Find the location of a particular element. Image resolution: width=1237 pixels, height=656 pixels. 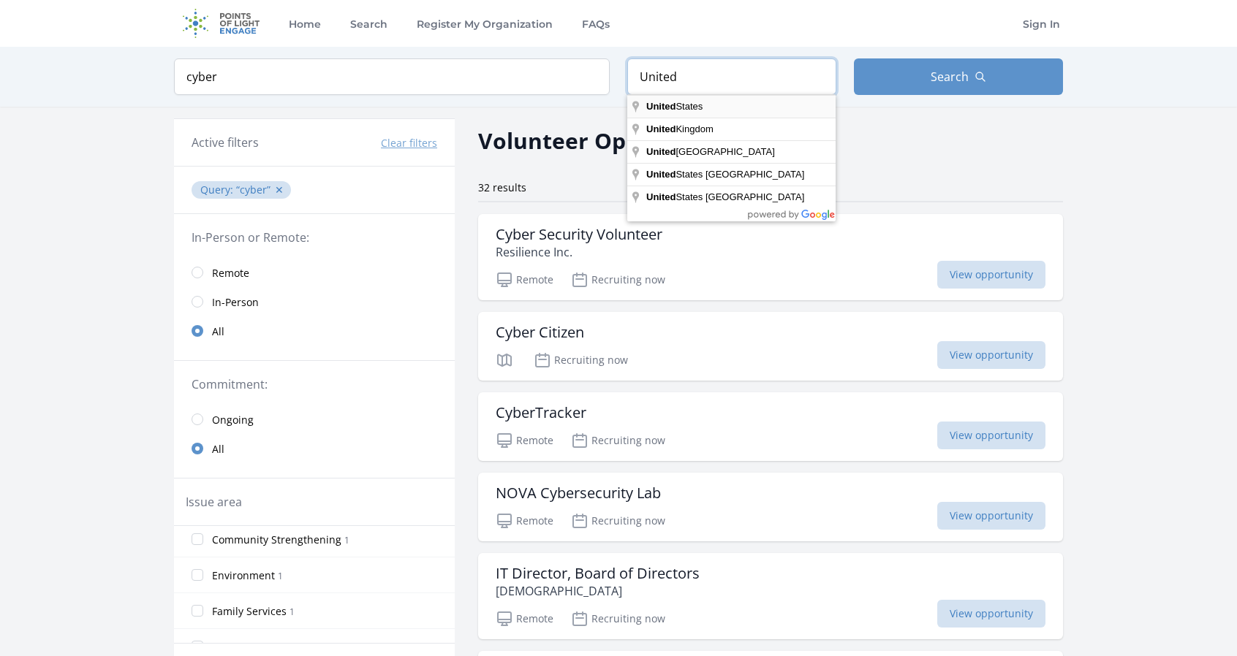

input: Location is located at coordinates (732, 77).